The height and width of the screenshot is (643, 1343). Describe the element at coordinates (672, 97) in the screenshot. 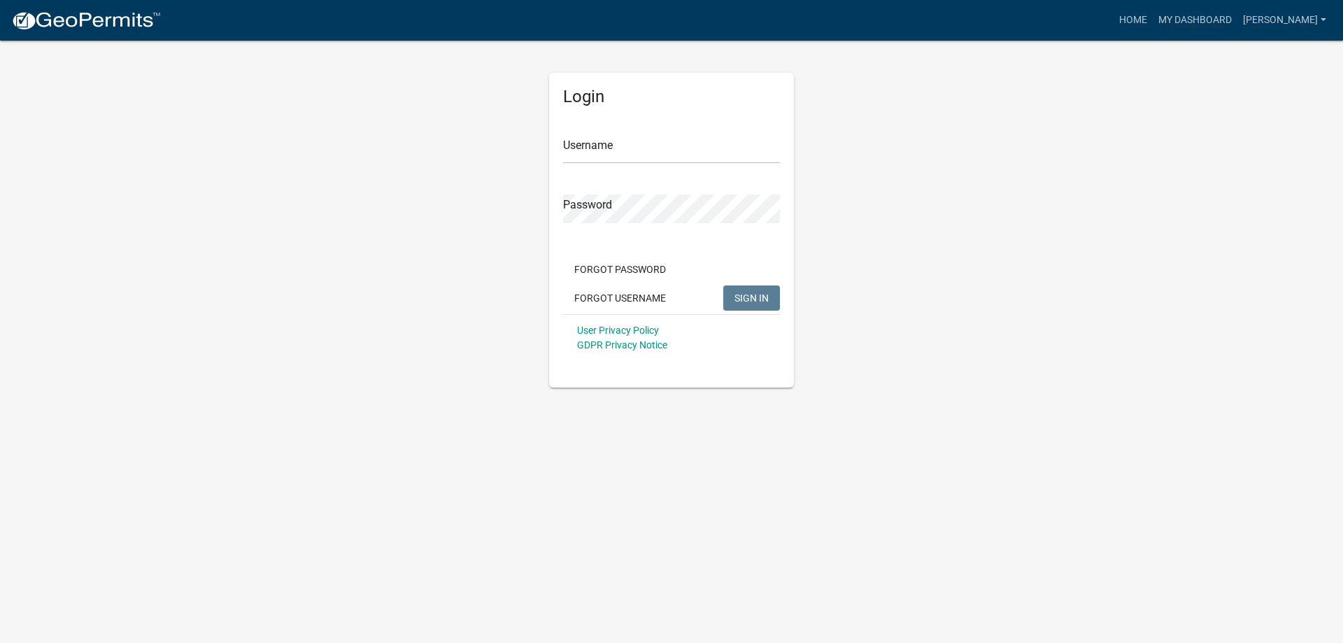

I see `h5: Login` at that location.